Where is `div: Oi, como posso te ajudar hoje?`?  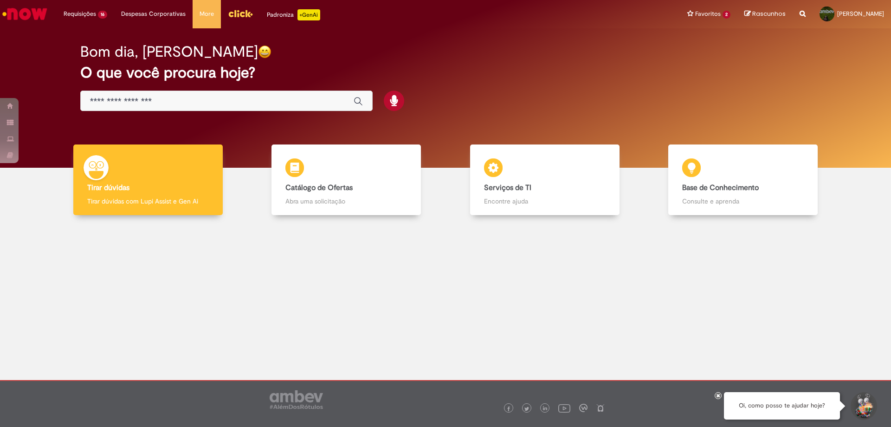 div: Oi, como posso te ajudar hoje? is located at coordinates (782, 405).